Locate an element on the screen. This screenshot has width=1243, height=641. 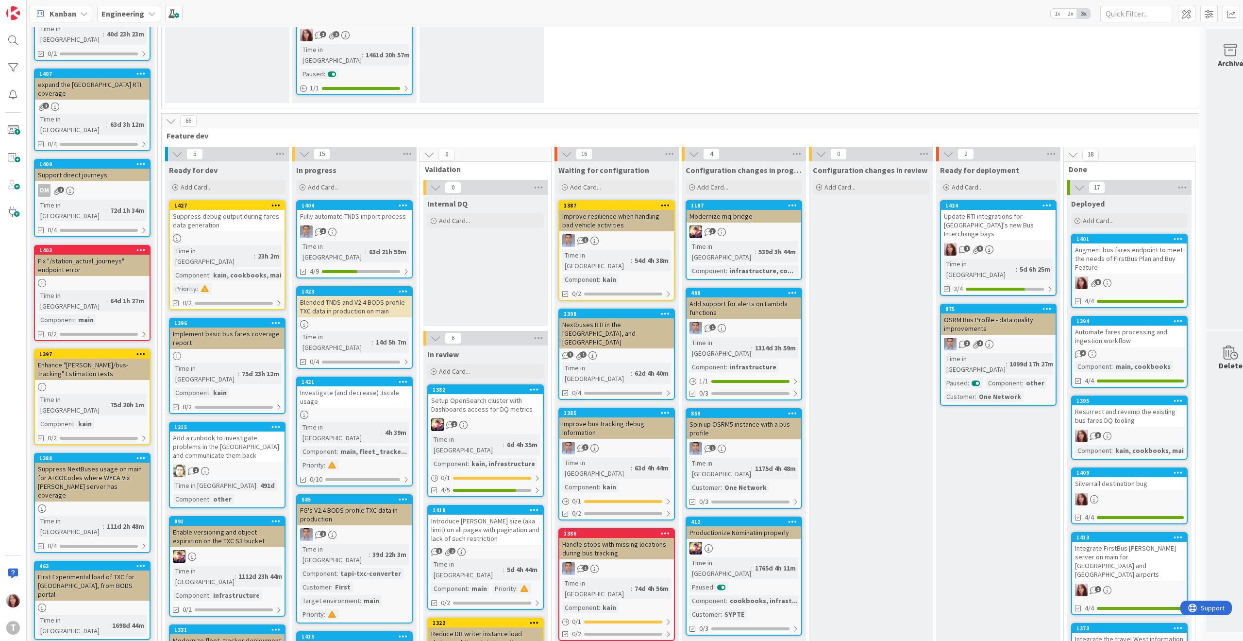
div: DM is located at coordinates (92, 190).